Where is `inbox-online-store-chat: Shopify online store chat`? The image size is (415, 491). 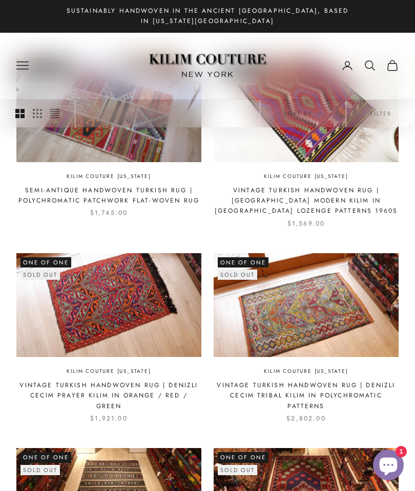 inbox-online-store-chat: Shopify online store chat is located at coordinates (388, 466).